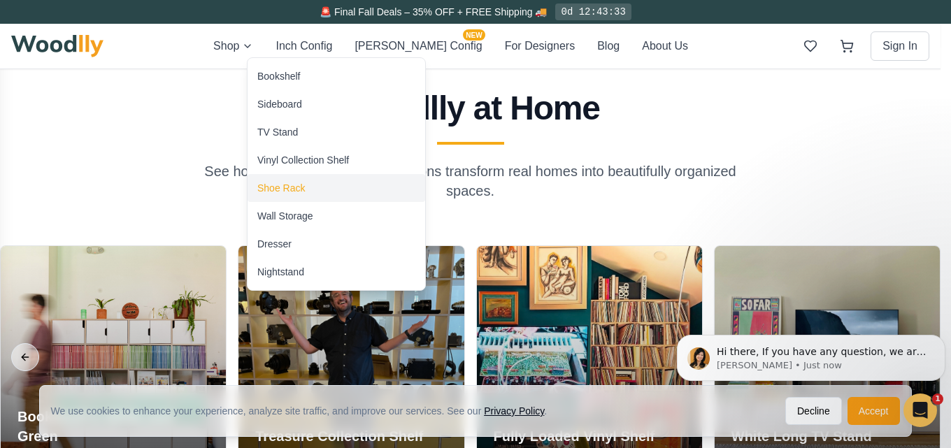 This screenshot has width=951, height=448. What do you see at coordinates (280, 272) in the screenshot?
I see `div: Nightstand` at bounding box center [280, 272].